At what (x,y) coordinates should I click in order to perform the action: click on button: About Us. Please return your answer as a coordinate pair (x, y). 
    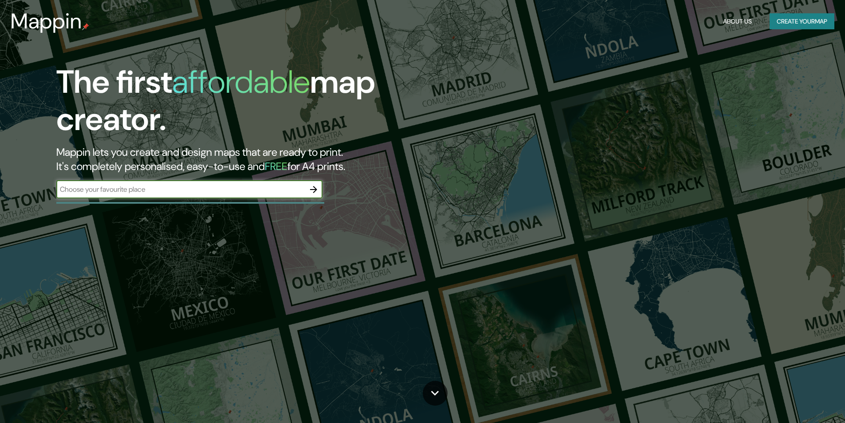
    Looking at the image, I should click on (737, 21).